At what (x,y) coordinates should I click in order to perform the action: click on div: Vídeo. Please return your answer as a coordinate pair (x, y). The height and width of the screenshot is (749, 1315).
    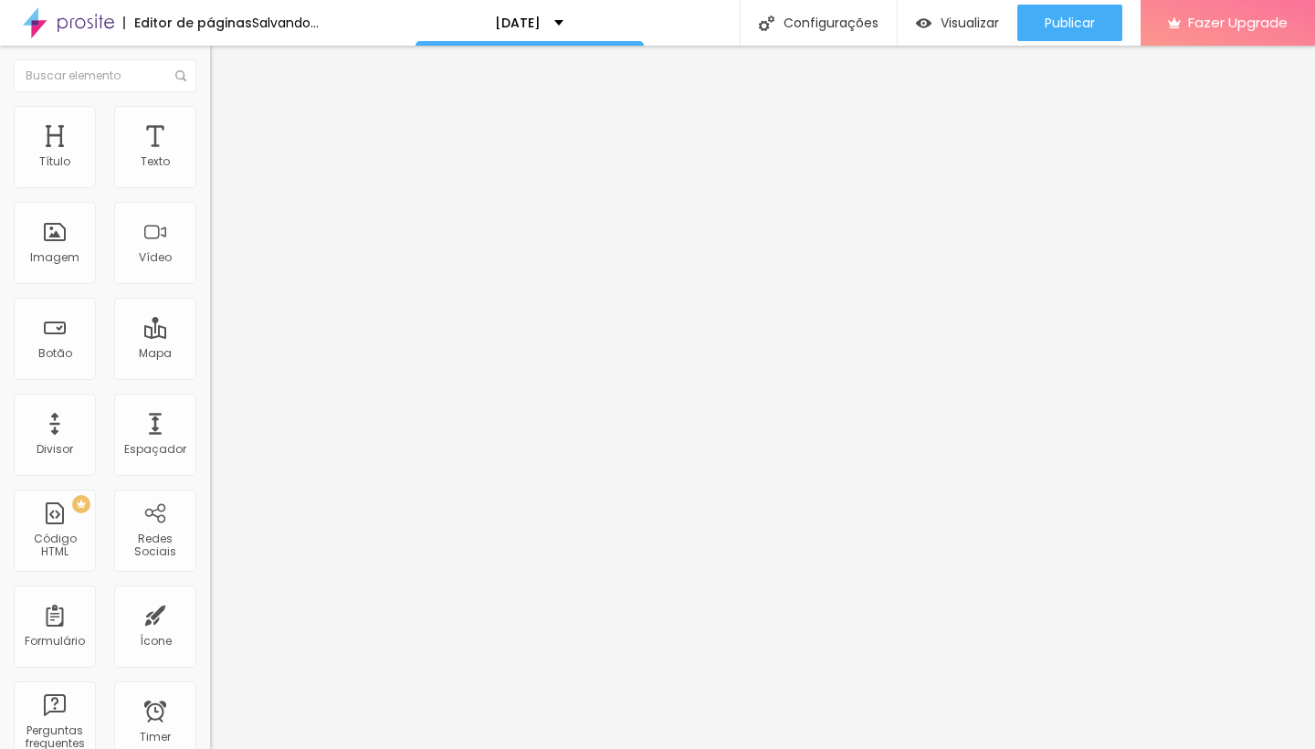
    Looking at the image, I should click on (155, 258).